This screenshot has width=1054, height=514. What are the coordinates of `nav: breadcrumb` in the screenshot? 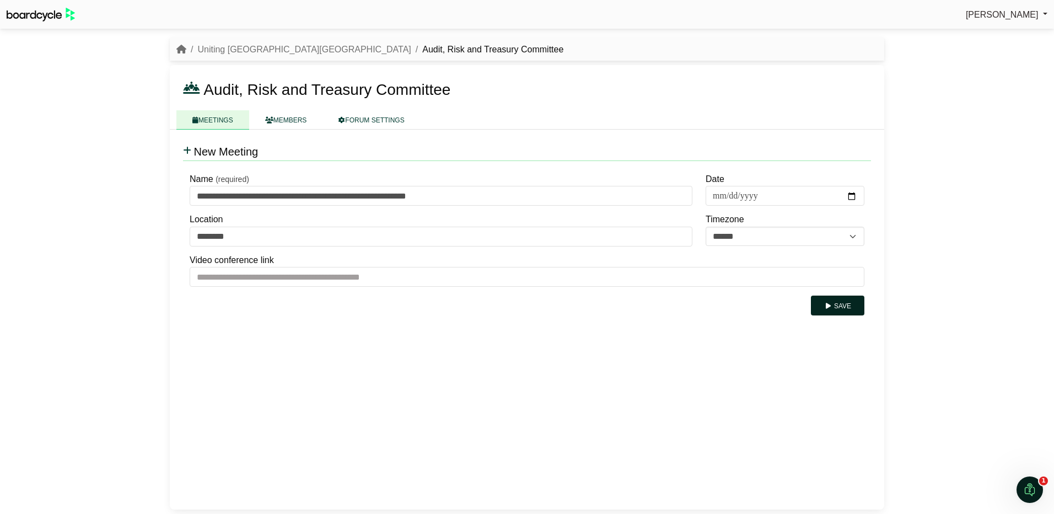 It's located at (370, 50).